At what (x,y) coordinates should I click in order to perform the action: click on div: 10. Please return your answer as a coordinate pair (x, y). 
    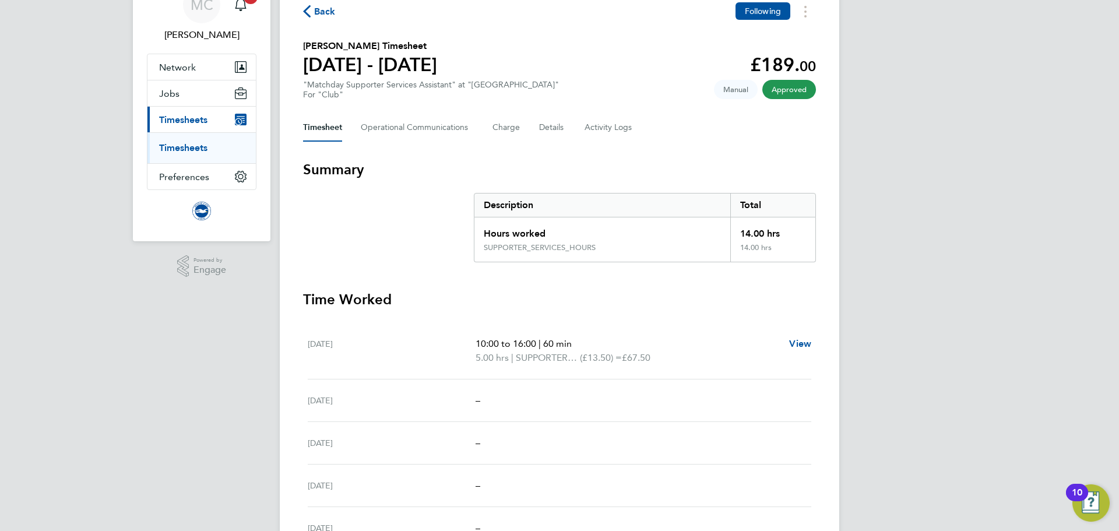
    Looking at the image, I should click on (1077, 500).